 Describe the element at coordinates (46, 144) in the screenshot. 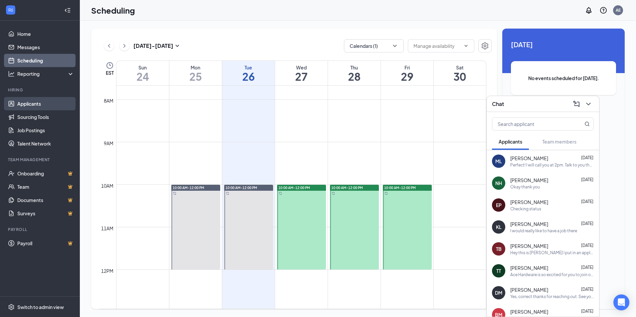

I see `a: Talent Network` at that location.